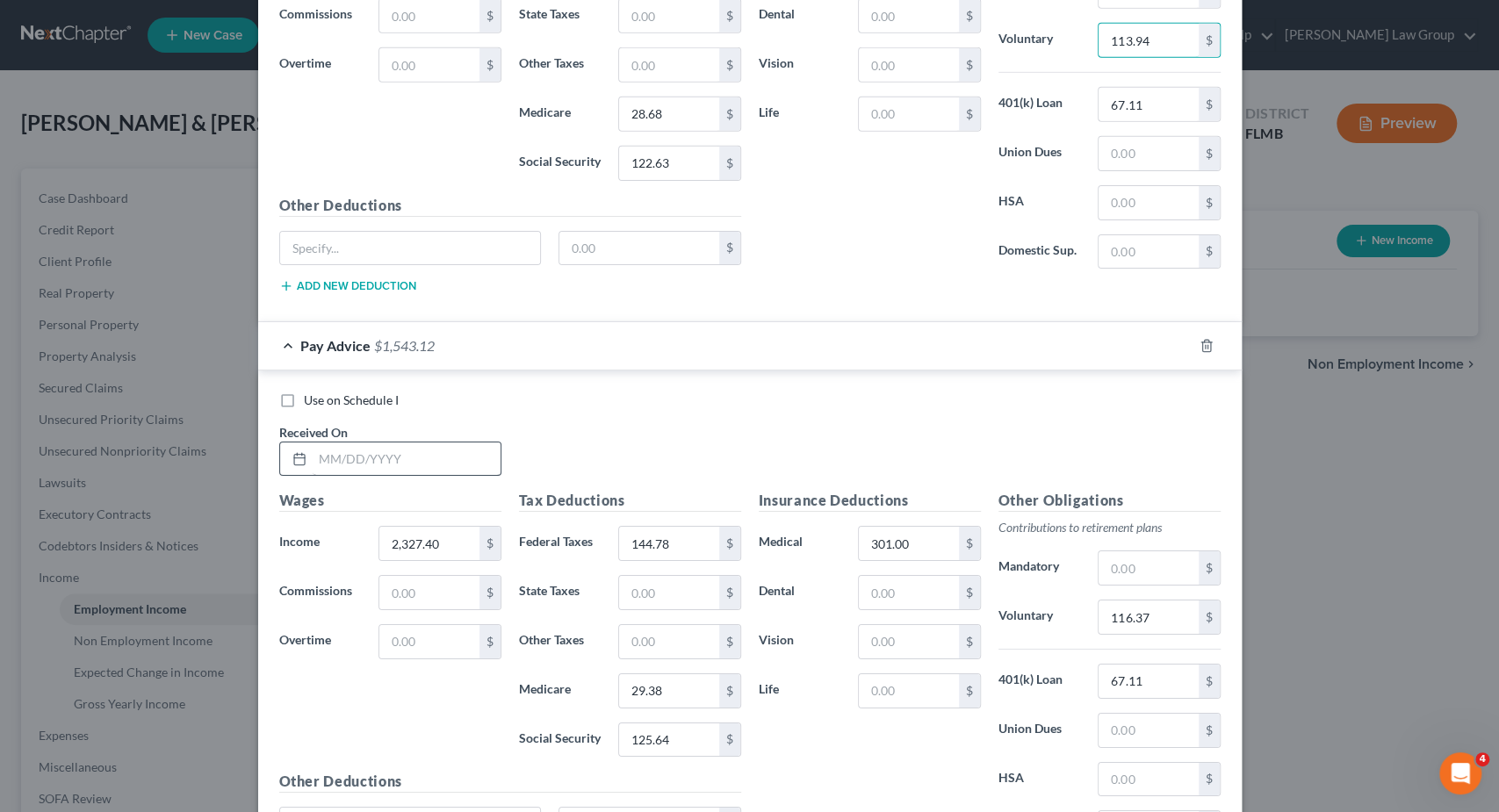 This screenshot has width=1499, height=812. Describe the element at coordinates (407, 459) in the screenshot. I see `input: MM/DD/YYYY` at that location.